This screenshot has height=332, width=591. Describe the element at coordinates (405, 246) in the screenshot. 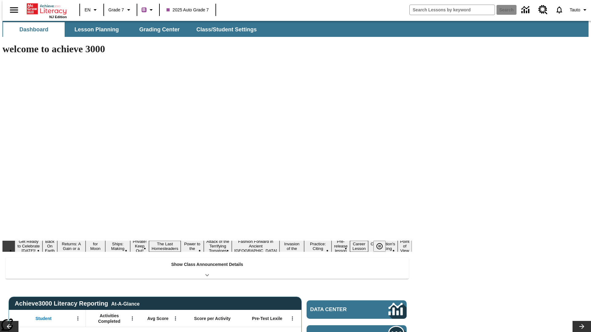

I see `button: Slide 16 Point of View` at that location.